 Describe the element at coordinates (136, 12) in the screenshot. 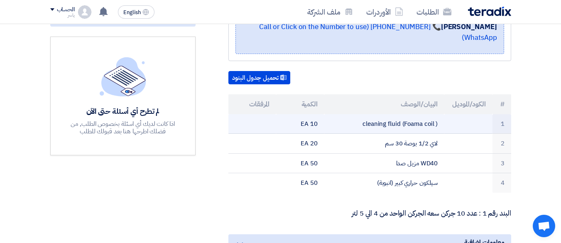

I see `button: English` at that location.